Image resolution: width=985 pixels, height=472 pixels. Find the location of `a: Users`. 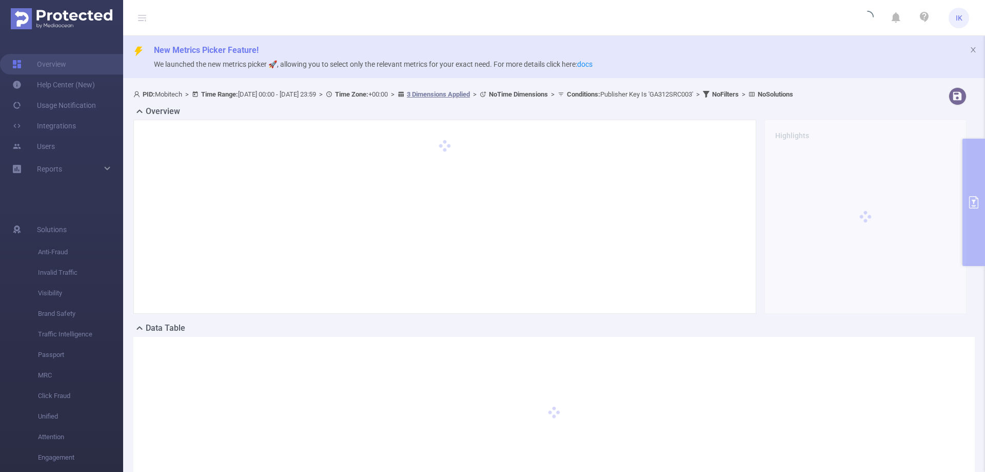

a: Users is located at coordinates (33, 146).